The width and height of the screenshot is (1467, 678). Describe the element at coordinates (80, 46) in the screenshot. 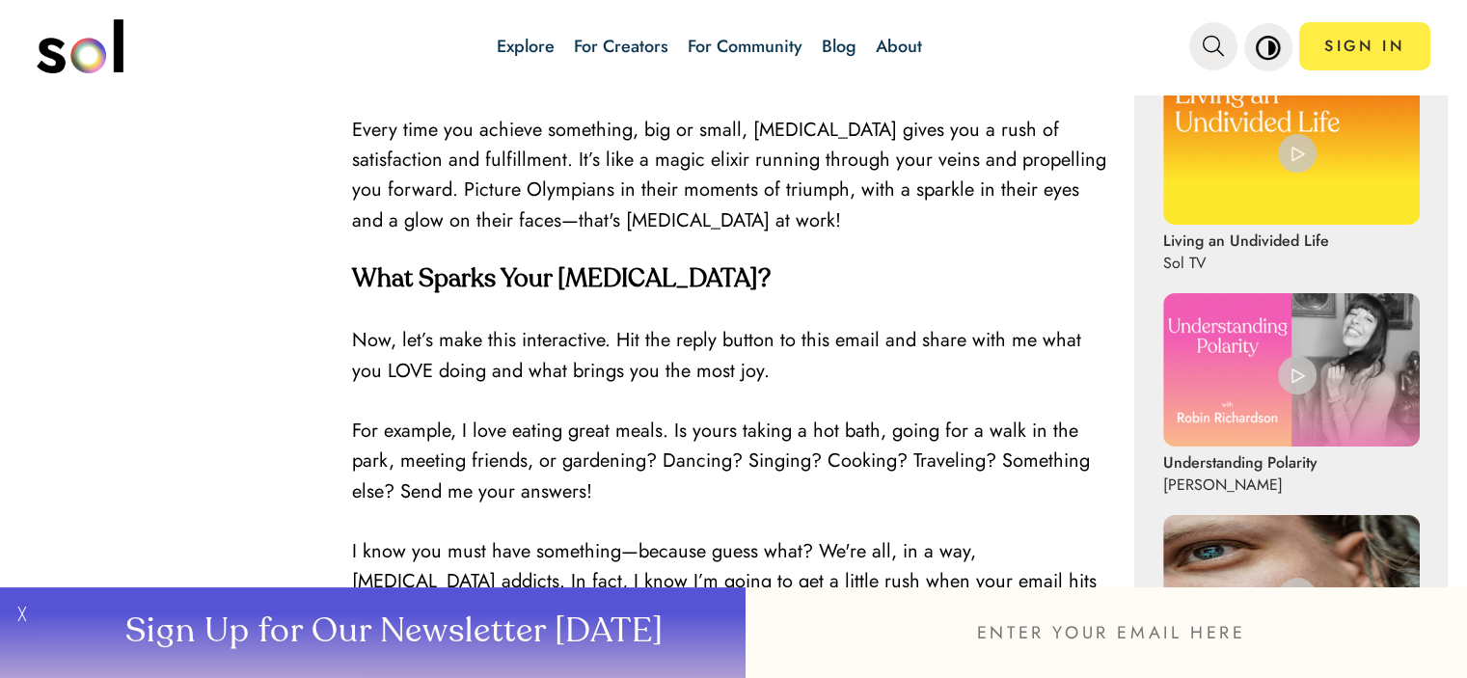

I see `img: logo` at that location.